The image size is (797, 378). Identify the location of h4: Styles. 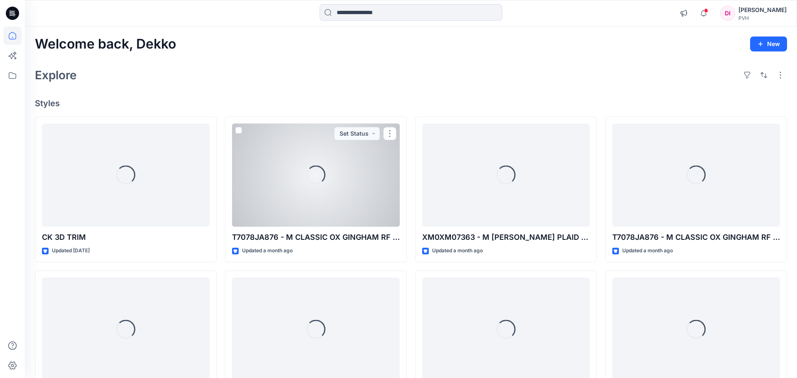
(411, 103).